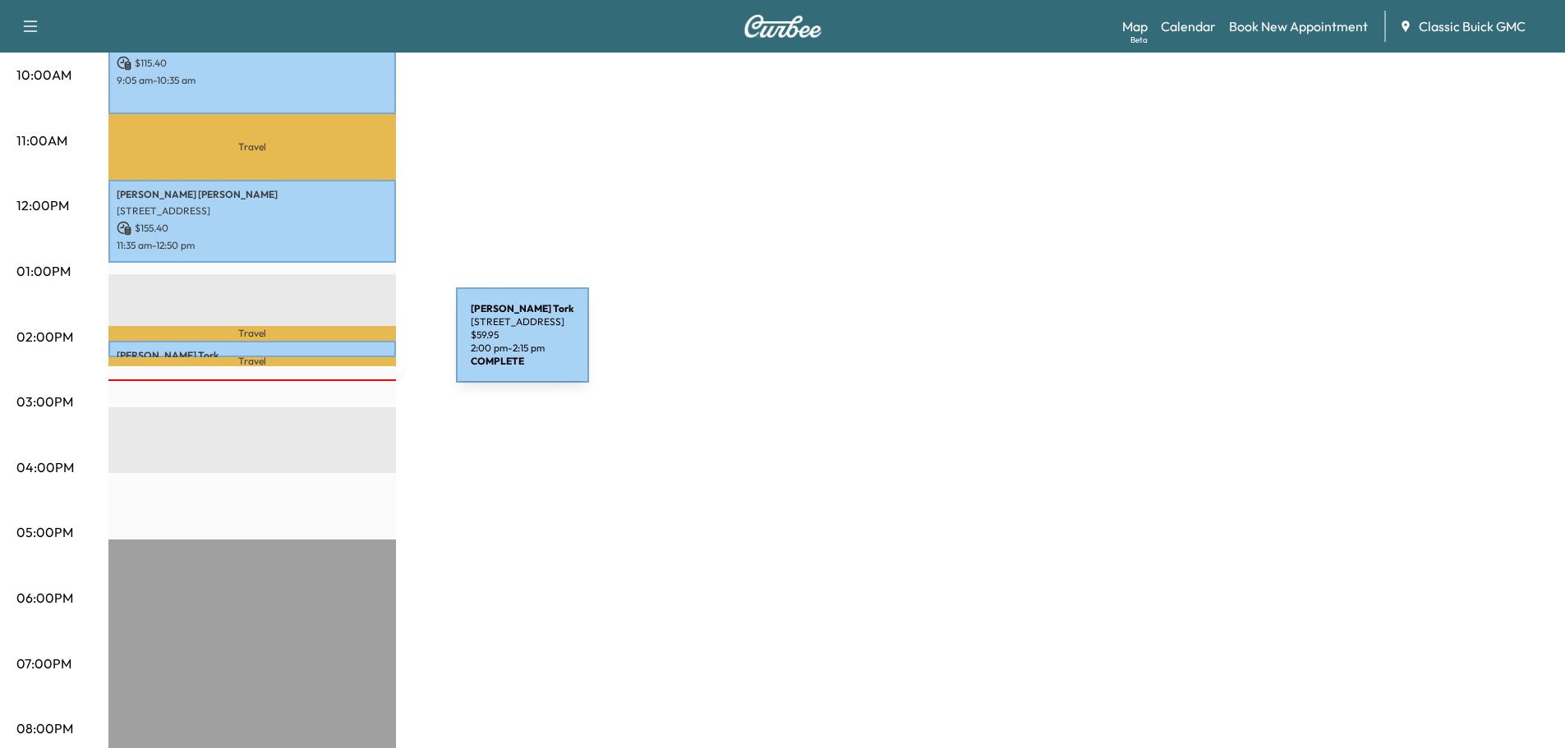 The height and width of the screenshot is (748, 1565). Describe the element at coordinates (43, 205) in the screenshot. I see `p: 12:00PM` at that location.